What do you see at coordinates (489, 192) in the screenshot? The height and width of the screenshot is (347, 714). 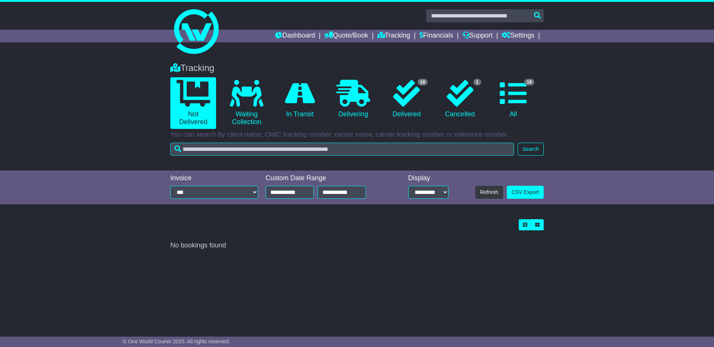 I see `button: Refresh` at bounding box center [489, 192].